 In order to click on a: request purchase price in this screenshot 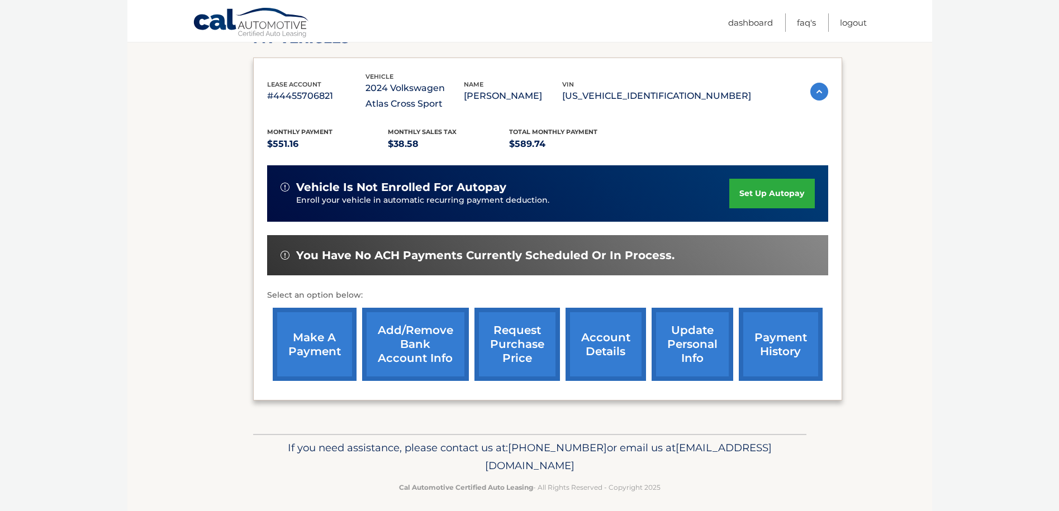, I will do `click(517, 344)`.